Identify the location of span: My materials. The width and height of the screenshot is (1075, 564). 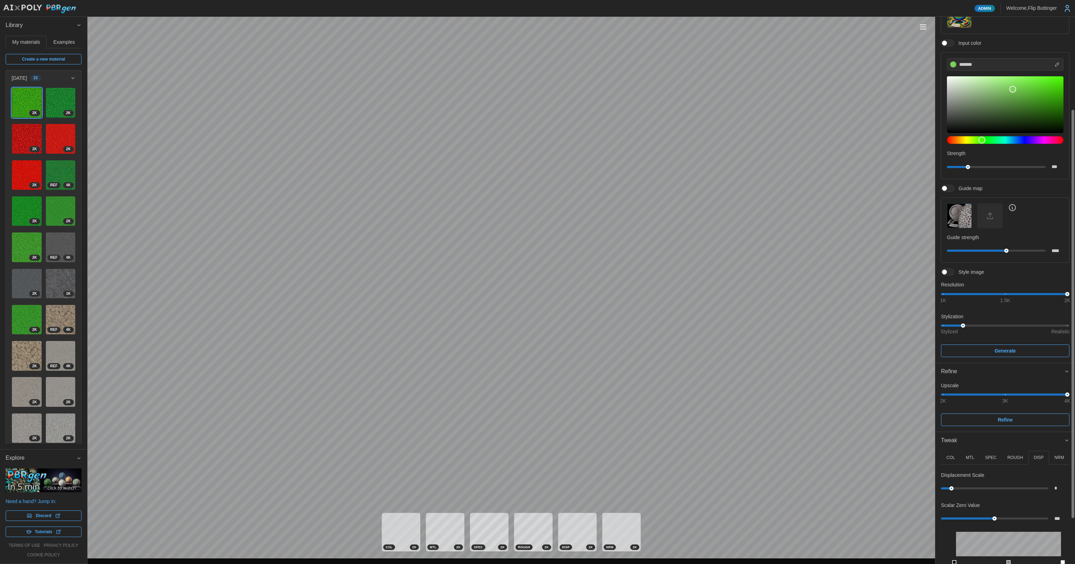
(26, 42).